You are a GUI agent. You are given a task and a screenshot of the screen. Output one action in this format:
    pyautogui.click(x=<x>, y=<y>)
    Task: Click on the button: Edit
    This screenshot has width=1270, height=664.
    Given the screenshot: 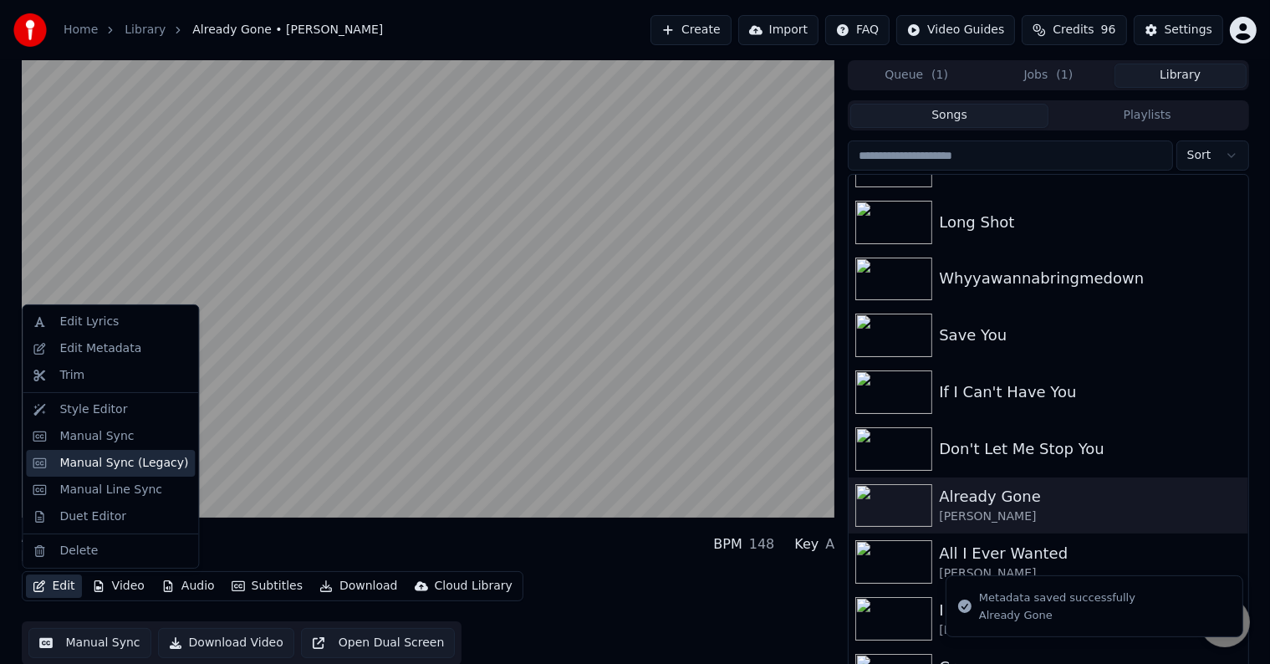 What is the action you would take?
    pyautogui.click(x=54, y=586)
    